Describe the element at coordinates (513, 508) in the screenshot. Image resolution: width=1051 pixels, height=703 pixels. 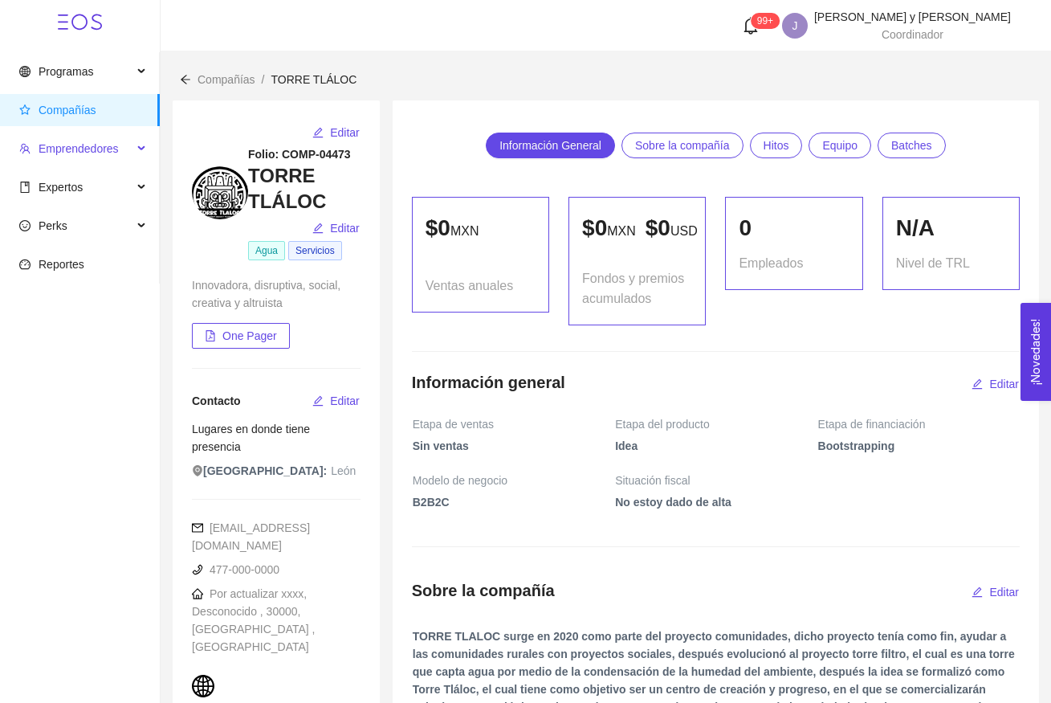
I see `span: B2B2C` at that location.